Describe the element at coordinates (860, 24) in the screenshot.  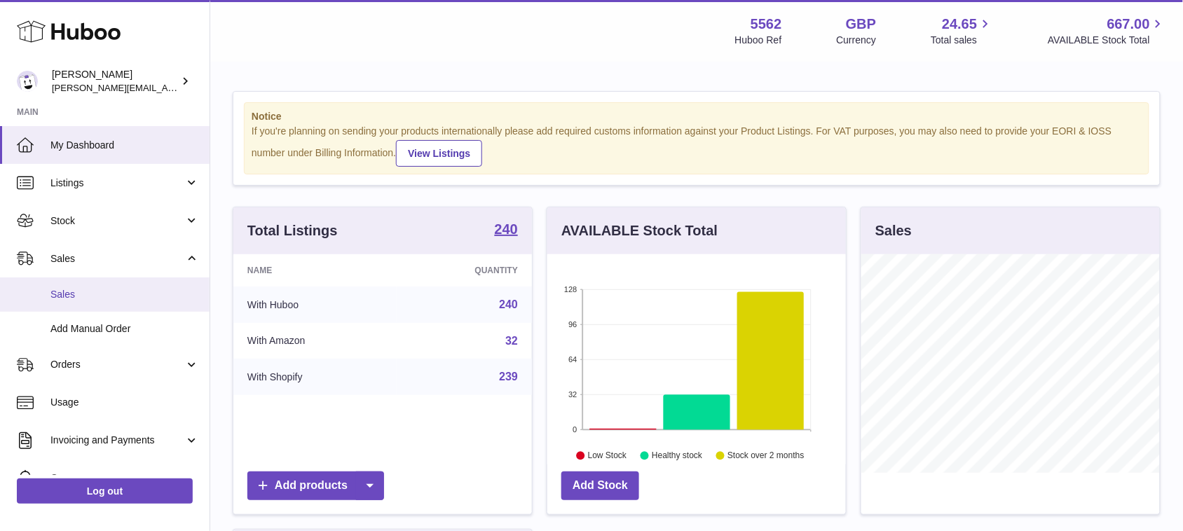
I see `strong: GBP` at that location.